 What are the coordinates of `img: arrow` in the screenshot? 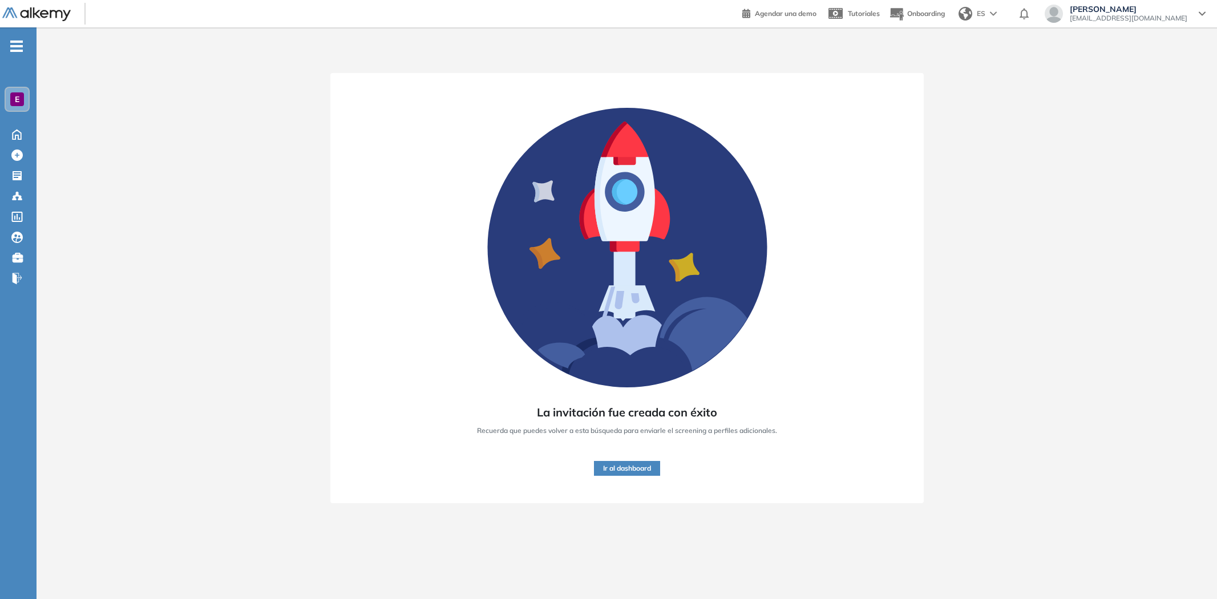 It's located at (993, 14).